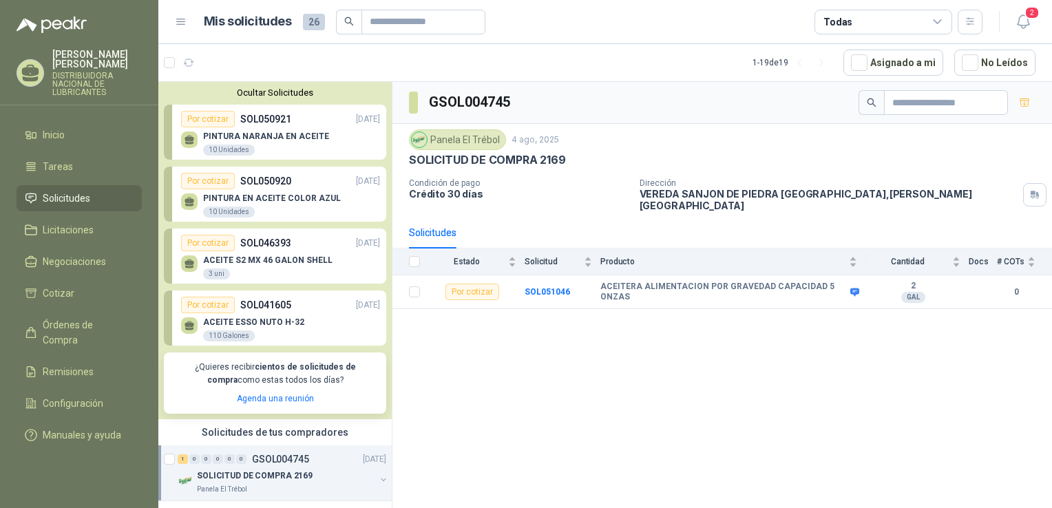 The height and width of the screenshot is (508, 1052). Describe the element at coordinates (467, 262) in the screenshot. I see `span: Estado` at that location.